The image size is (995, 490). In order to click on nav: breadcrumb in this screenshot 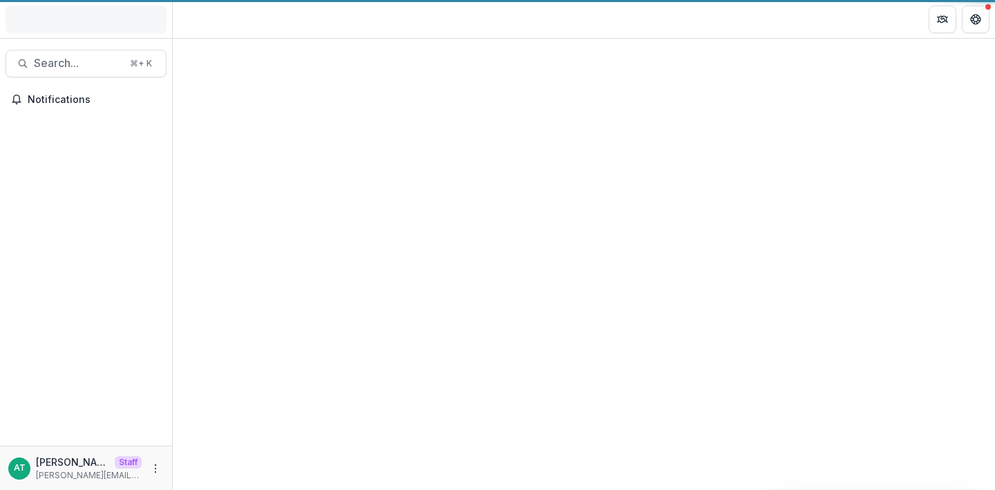, I will do `click(207, 19)`.